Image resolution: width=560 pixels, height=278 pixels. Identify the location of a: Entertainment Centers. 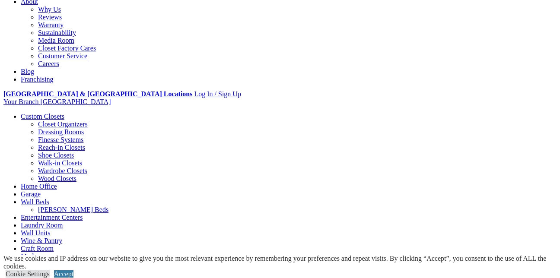
(52, 217).